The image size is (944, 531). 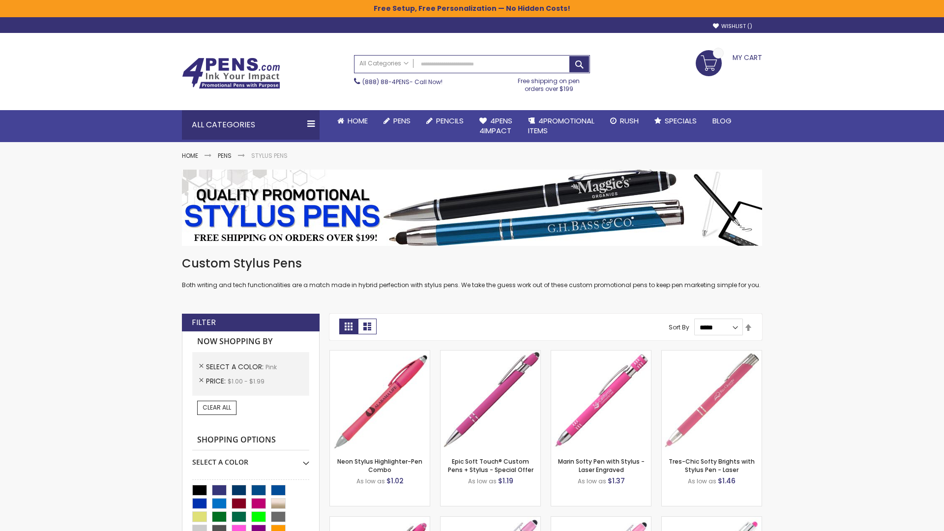 What do you see at coordinates (357, 120) in the screenshot?
I see `span: Home` at bounding box center [357, 120].